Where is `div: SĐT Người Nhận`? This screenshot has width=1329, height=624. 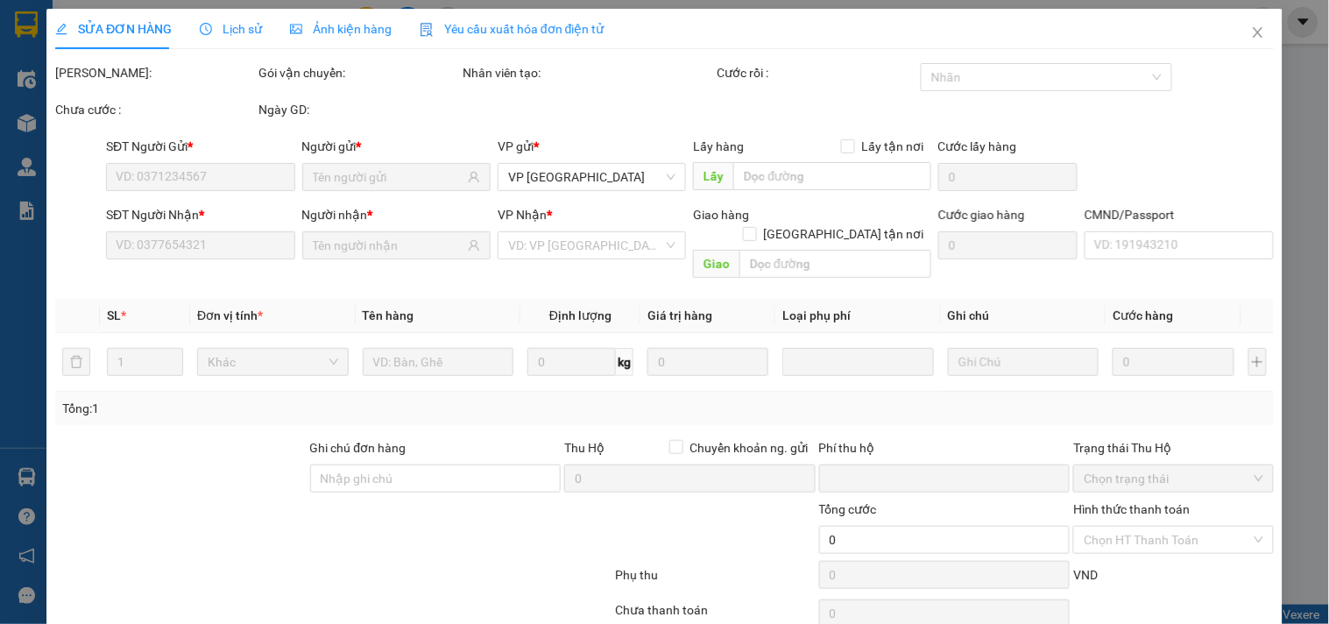 div: SĐT Người Nhận is located at coordinates (200, 215).